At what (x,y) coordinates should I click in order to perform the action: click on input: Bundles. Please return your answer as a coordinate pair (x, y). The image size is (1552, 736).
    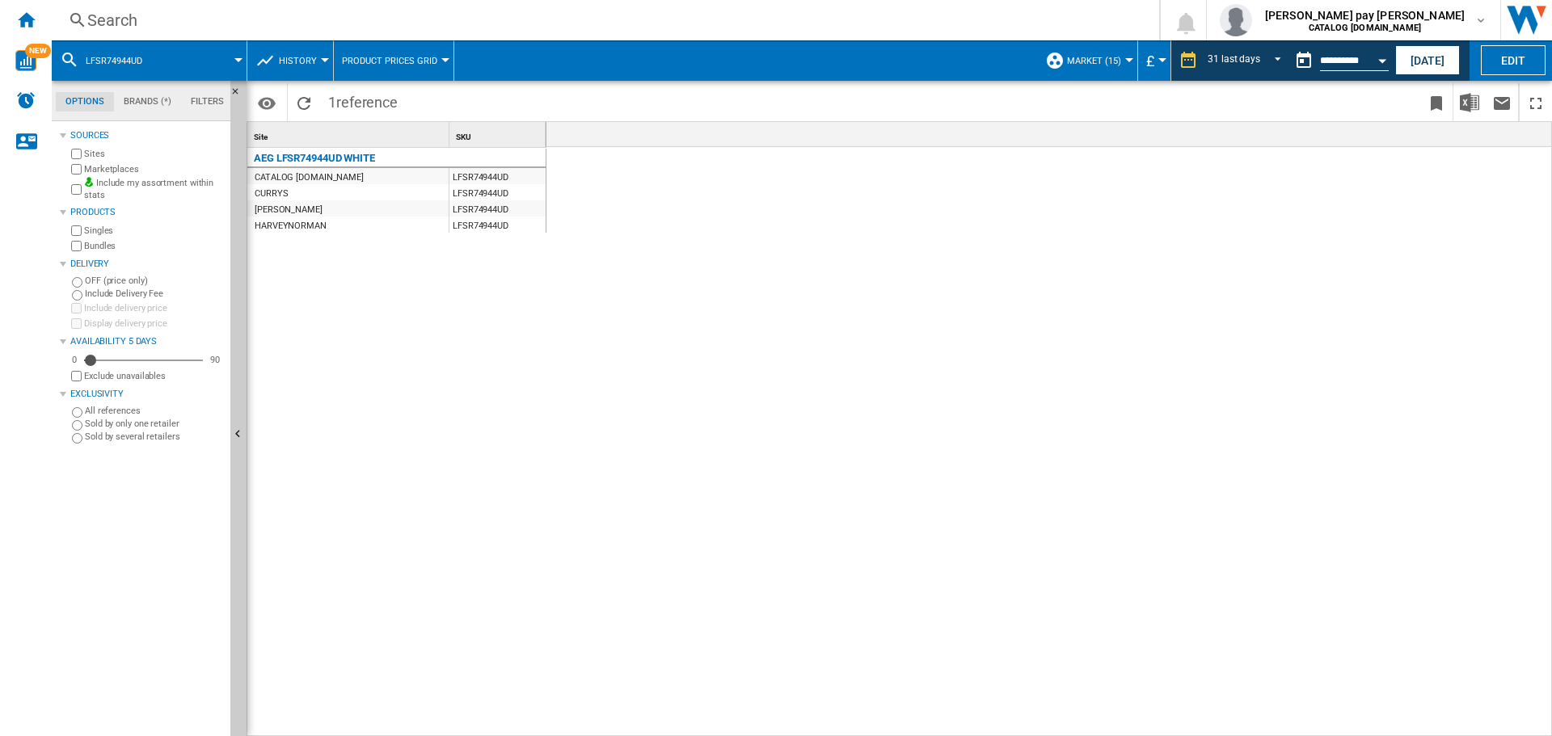
    Looking at the image, I should click on (76, 246).